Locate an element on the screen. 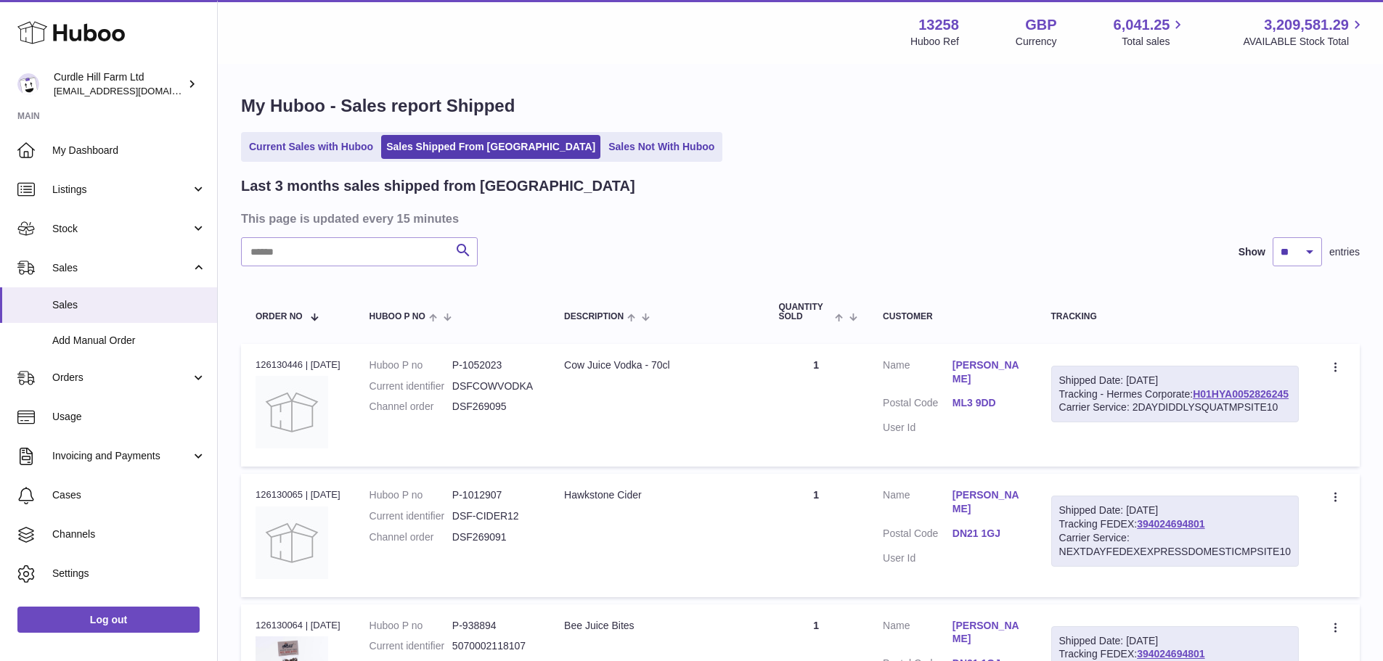 Image resolution: width=1383 pixels, height=661 pixels. div: Cow Juice Vodka - 70cl is located at coordinates (656, 365).